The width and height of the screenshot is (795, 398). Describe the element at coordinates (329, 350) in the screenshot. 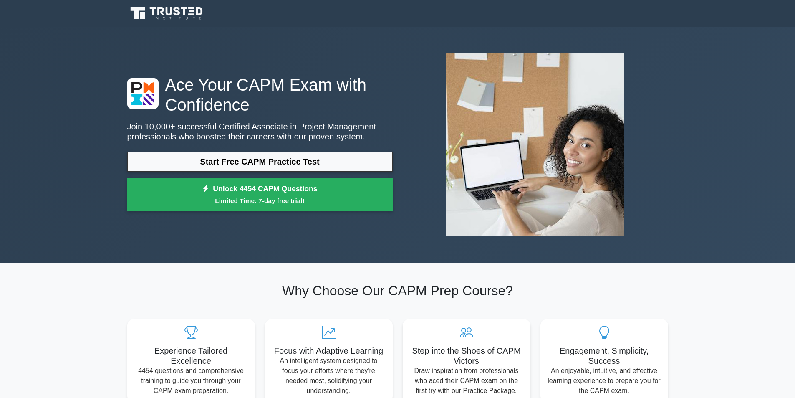

I see `h5: Focus with Adaptive Learning` at that location.